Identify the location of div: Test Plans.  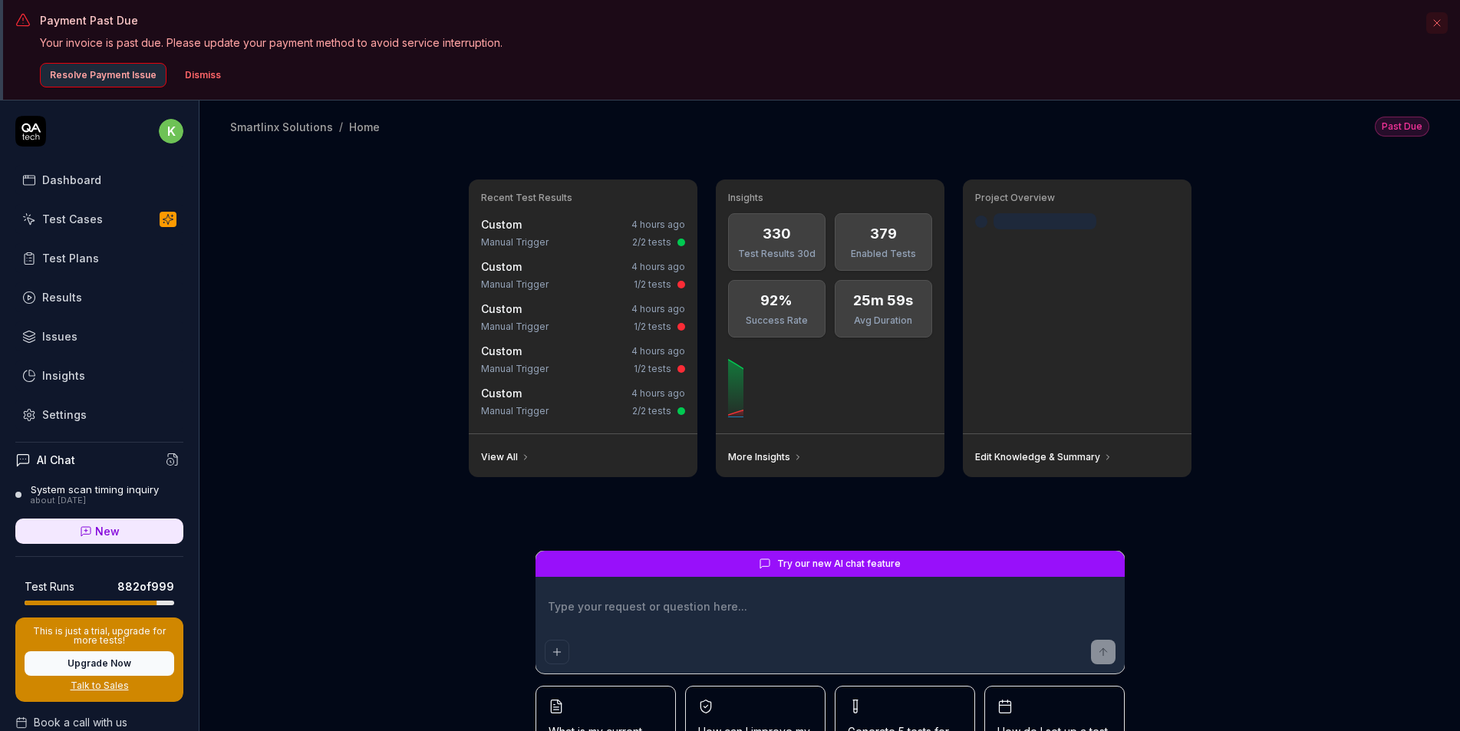
(71, 258).